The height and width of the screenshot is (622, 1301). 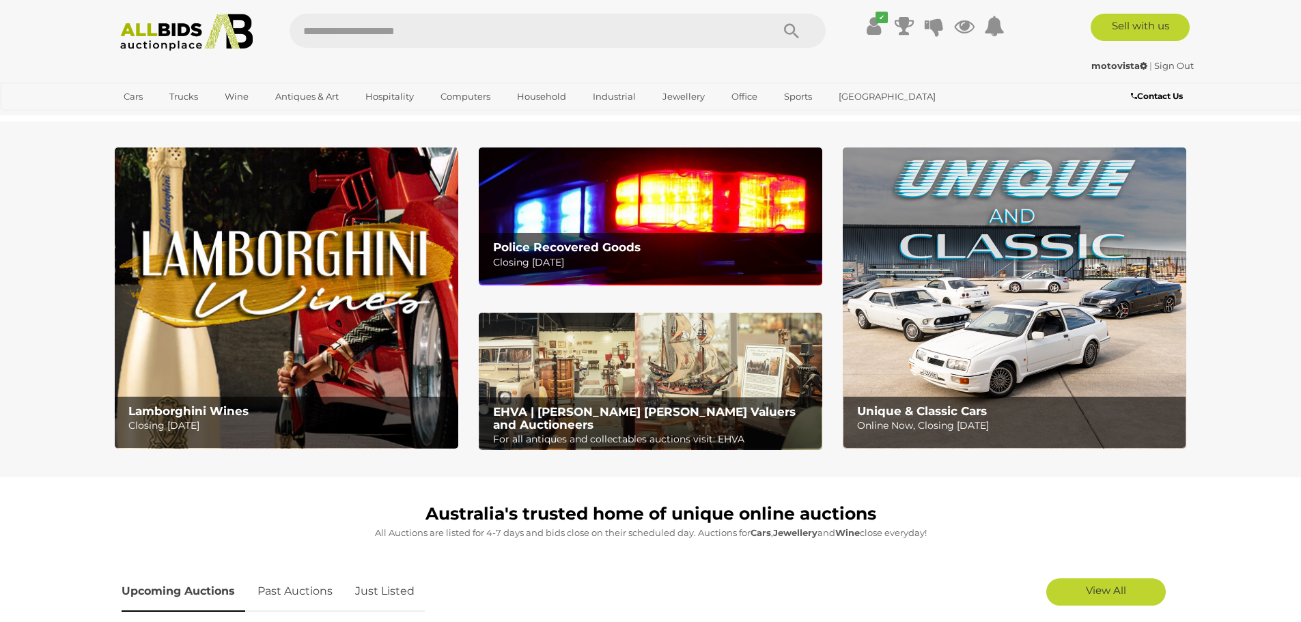 I want to click on strong: Cars, so click(x=761, y=533).